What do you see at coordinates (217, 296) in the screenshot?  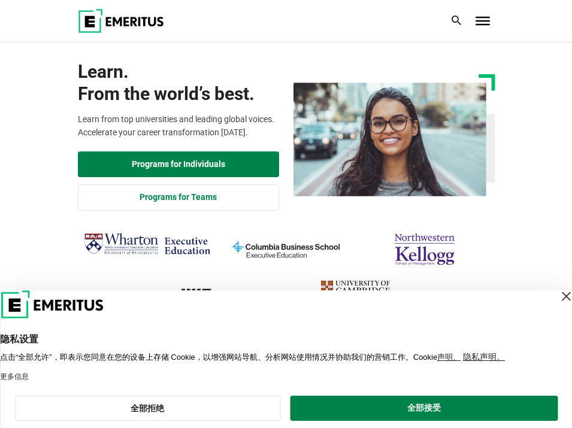 I see `a: MIT-xPRO` at bounding box center [217, 296].